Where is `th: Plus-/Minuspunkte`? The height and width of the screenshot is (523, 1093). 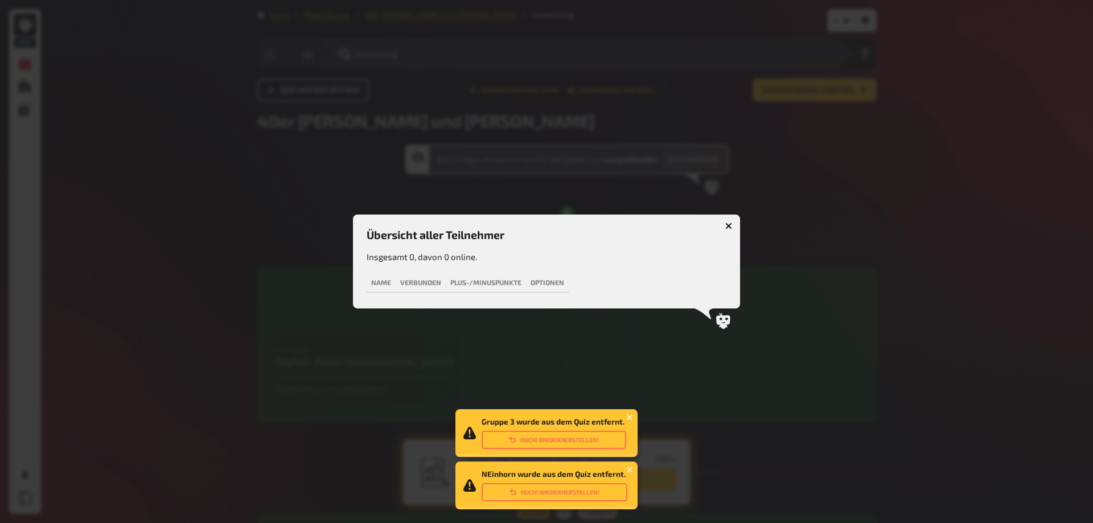 th: Plus-/Minuspunkte is located at coordinates (486, 283).